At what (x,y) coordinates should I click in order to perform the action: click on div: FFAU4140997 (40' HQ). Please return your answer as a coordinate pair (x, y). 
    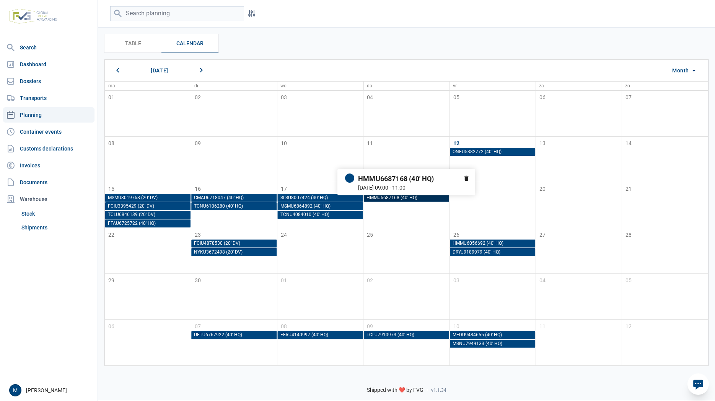
    Looking at the image, I should click on (320, 334).